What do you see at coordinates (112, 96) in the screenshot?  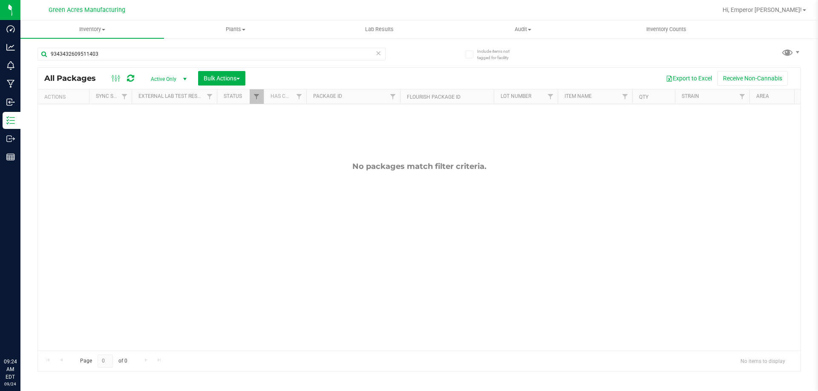 I see `a: Sync Status` at bounding box center [112, 96].